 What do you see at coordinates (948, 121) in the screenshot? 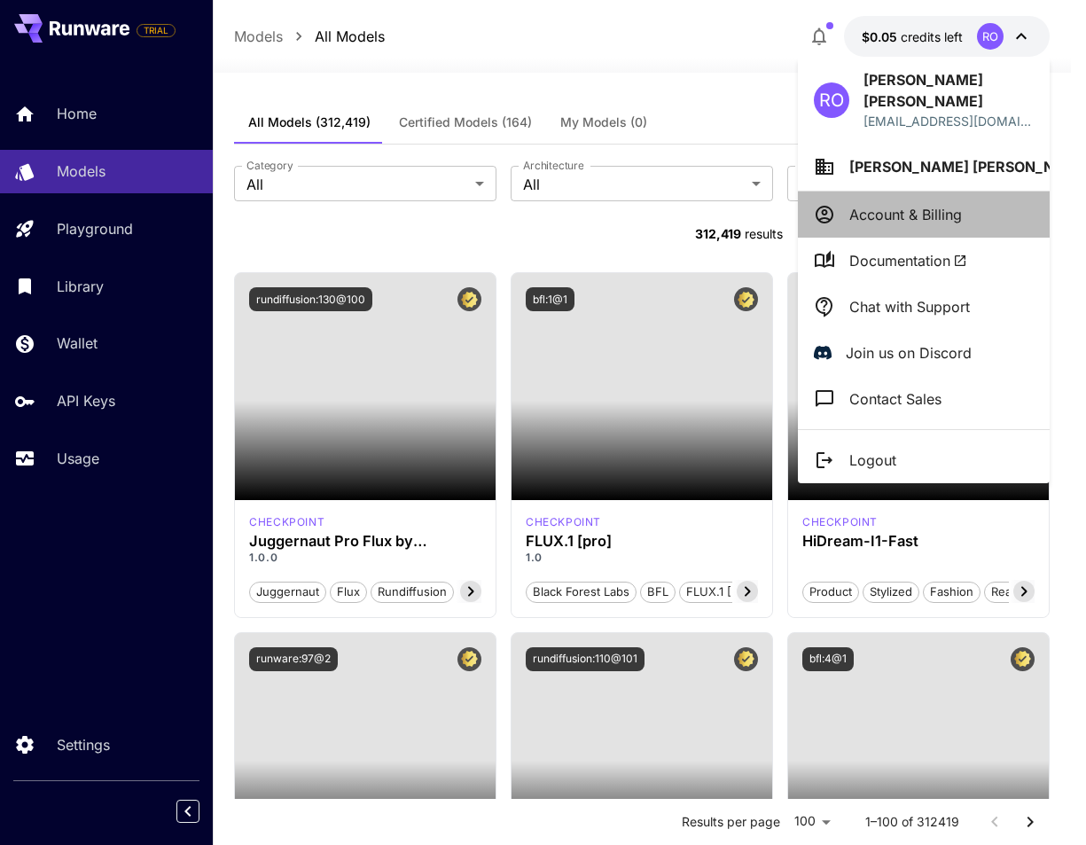
I see `div: redoregan@gmail.com` at bounding box center [948, 121].